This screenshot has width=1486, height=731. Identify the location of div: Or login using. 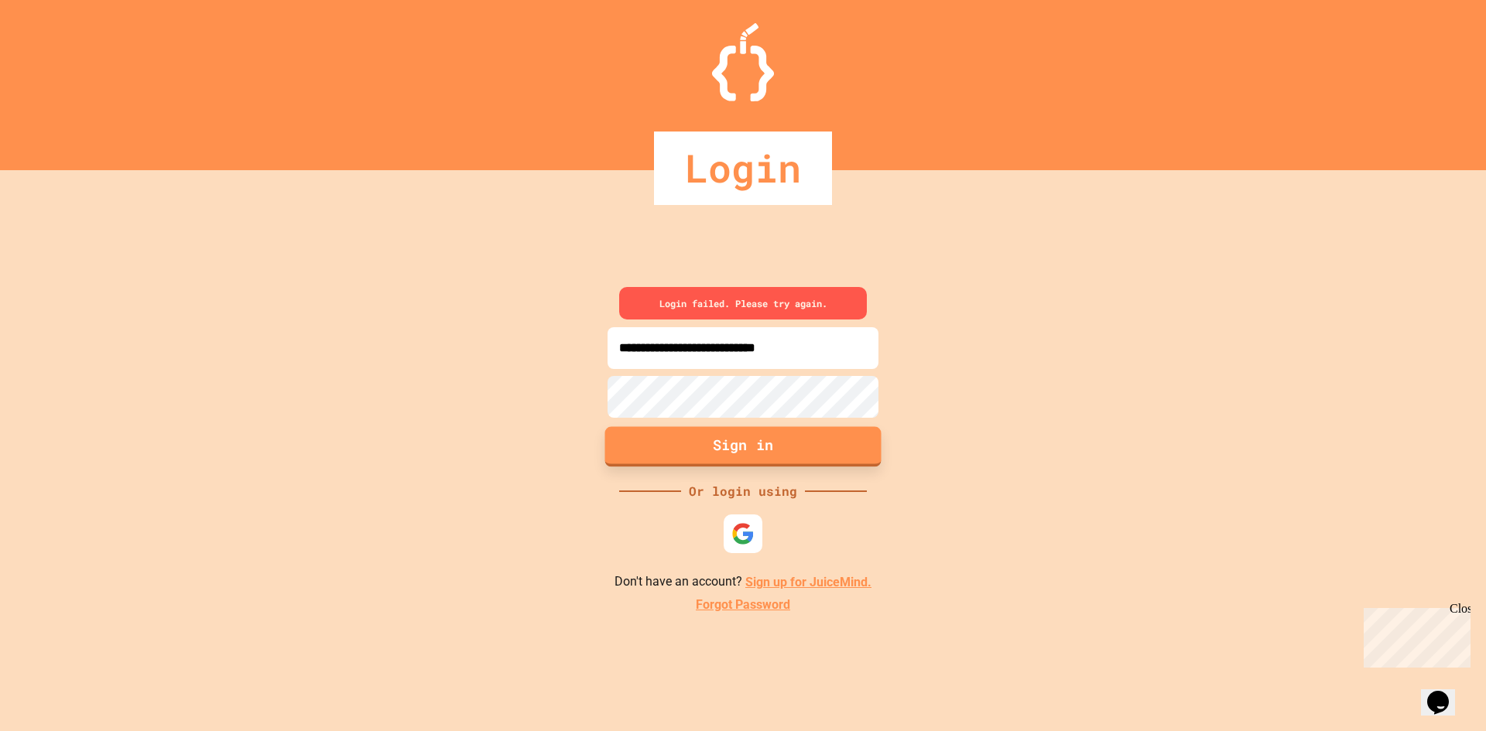
(743, 491).